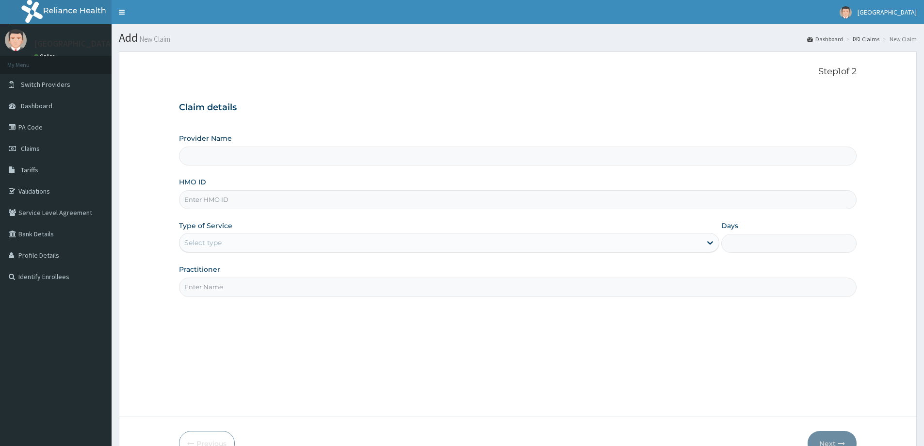 Image resolution: width=924 pixels, height=446 pixels. Describe the element at coordinates (46, 56) in the screenshot. I see `a: Online` at that location.